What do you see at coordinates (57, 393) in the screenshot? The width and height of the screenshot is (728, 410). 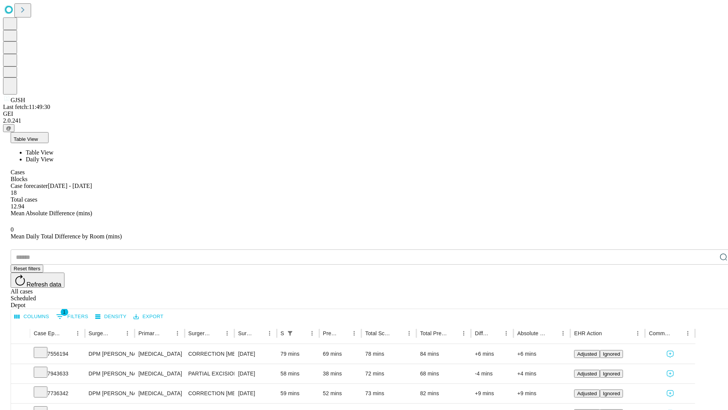 I see `div: 7736342` at bounding box center [57, 393].